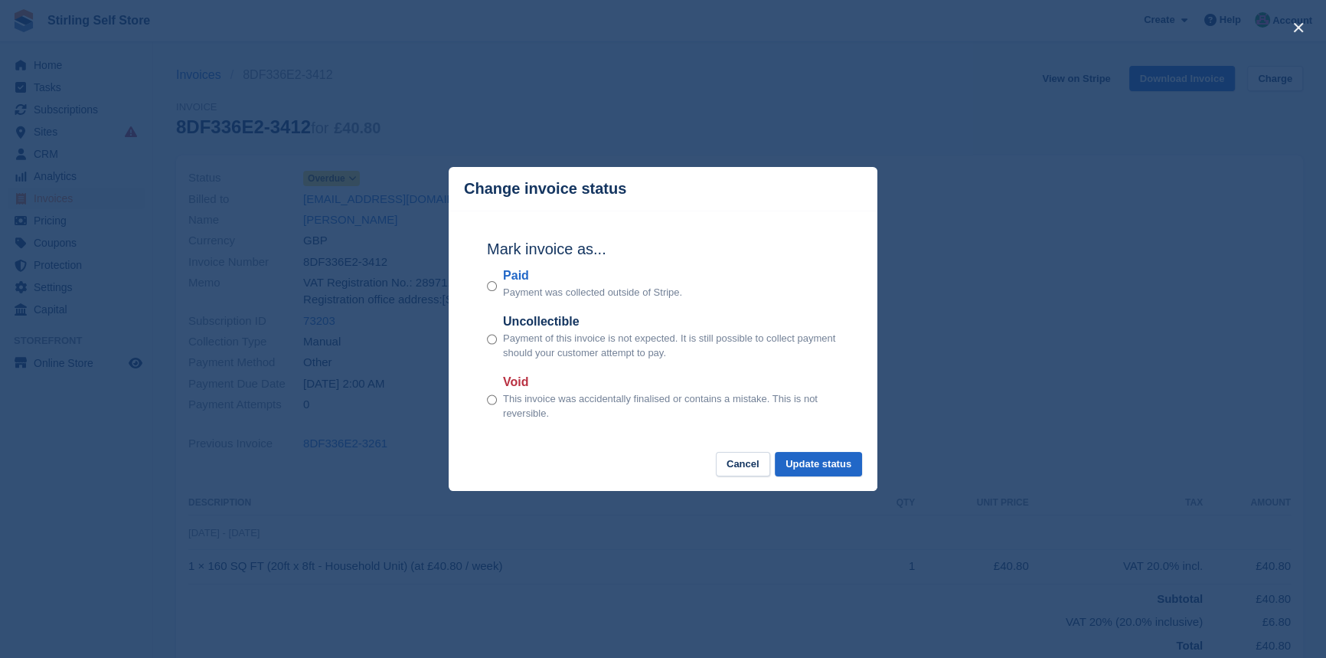  What do you see at coordinates (671, 406) in the screenshot?
I see `p: This invoice was accidentally finalised or contains a mistake. This is not reversible.` at bounding box center [671, 406].